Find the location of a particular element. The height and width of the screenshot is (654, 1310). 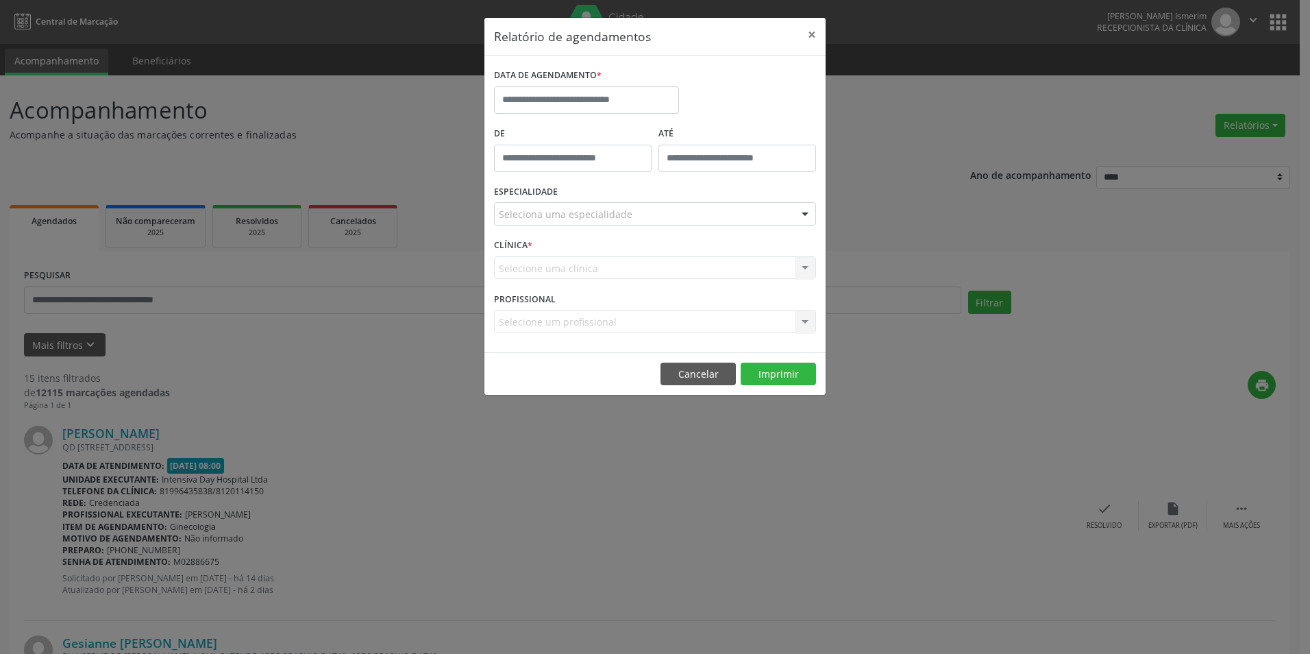

button: Cancelar is located at coordinates (698, 374).